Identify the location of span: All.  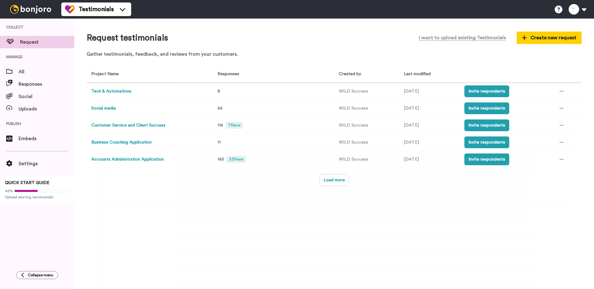
(46, 72).